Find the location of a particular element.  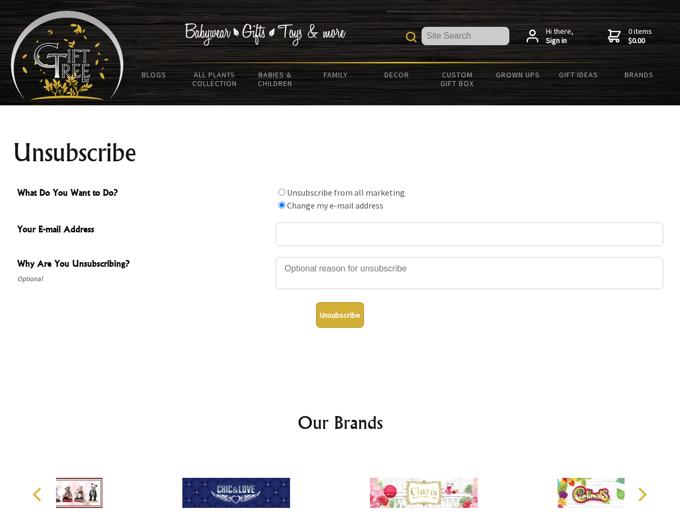

img: product search is located at coordinates (411, 37).